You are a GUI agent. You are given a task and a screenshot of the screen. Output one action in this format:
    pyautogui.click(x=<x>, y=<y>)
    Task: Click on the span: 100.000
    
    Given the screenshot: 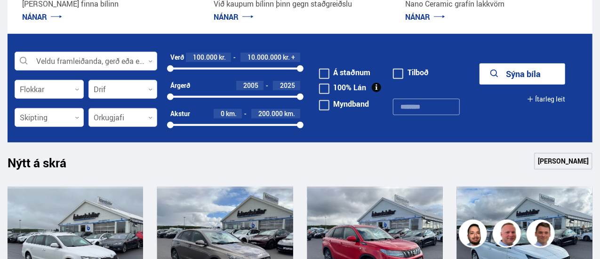 What is the action you would take?
    pyautogui.click(x=206, y=57)
    